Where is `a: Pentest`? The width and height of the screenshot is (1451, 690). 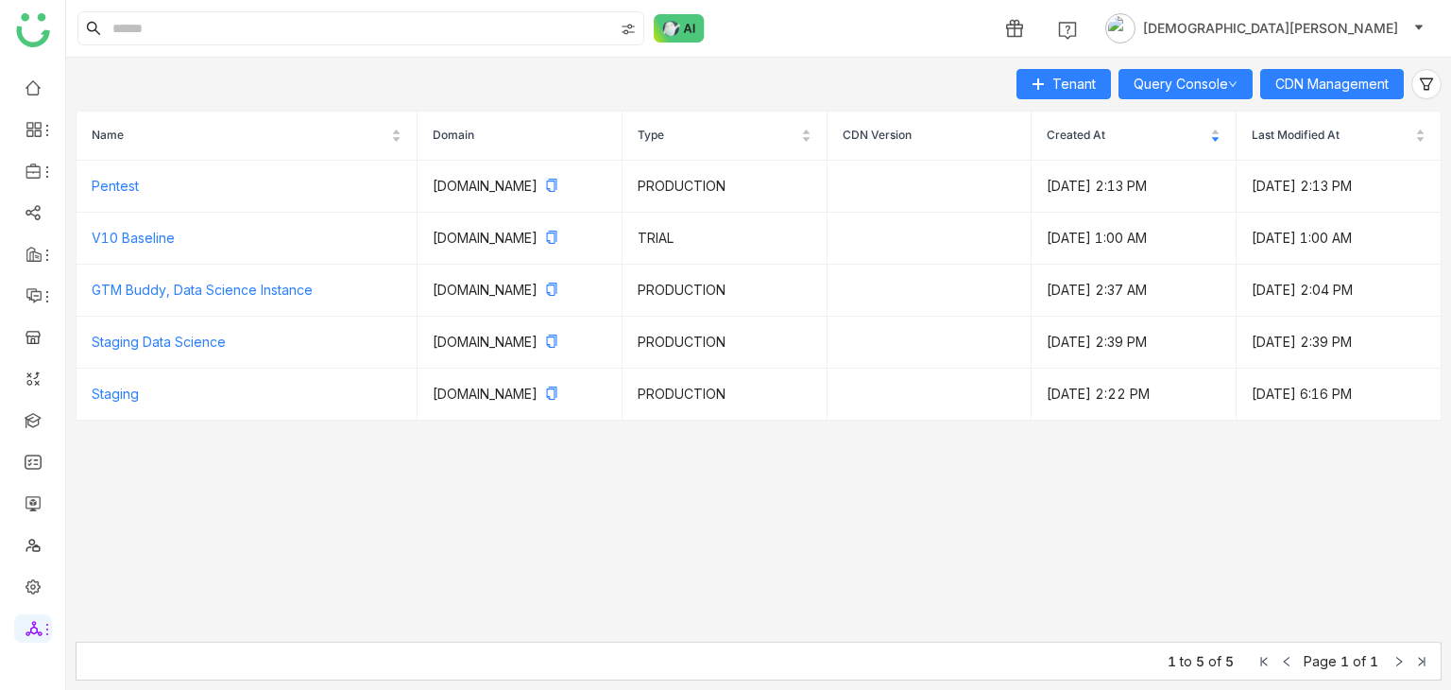 a: Pentest is located at coordinates (115, 185).